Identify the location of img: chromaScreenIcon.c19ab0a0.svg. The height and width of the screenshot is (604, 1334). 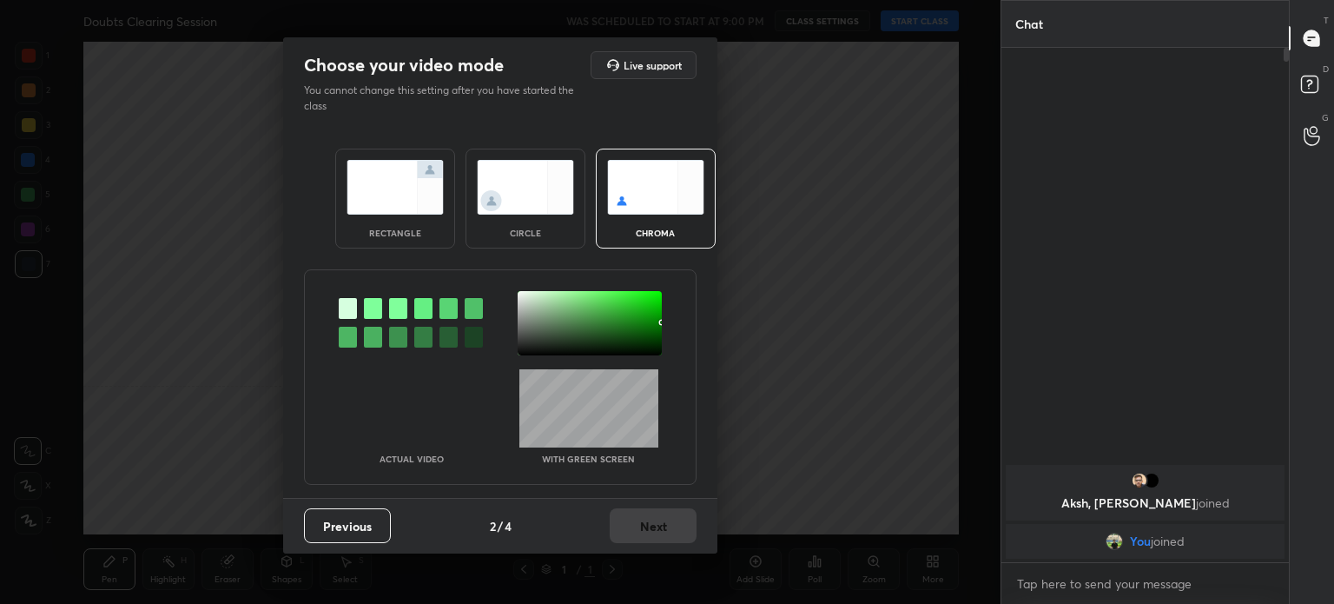
(656, 187).